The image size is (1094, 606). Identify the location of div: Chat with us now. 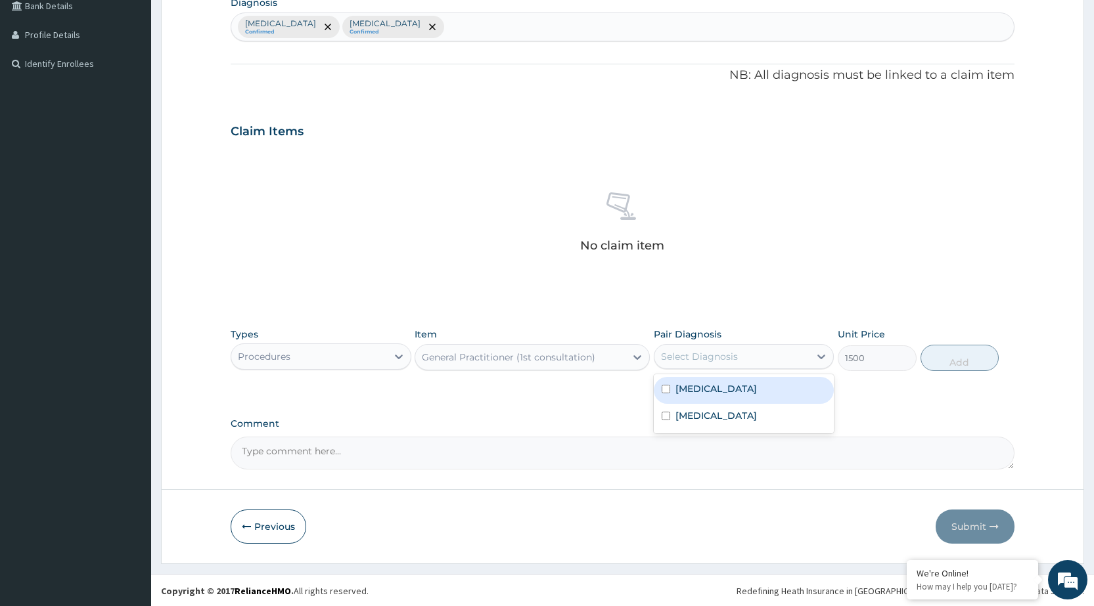
(145, 82).